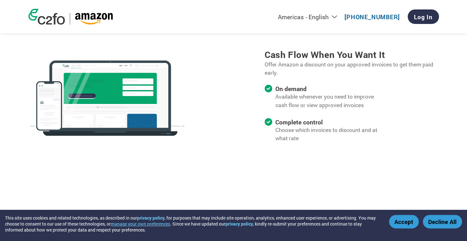 This screenshot has width=467, height=241. Describe the element at coordinates (331, 134) in the screenshot. I see `p: Choose which invoices to discount and at what rate` at that location.